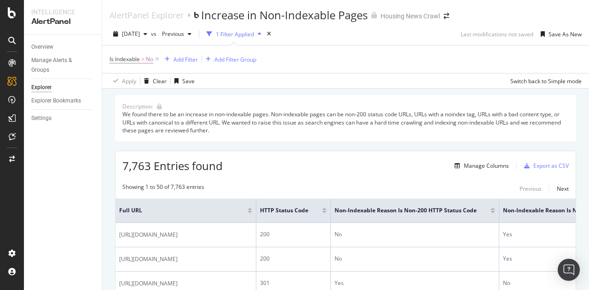 The height and width of the screenshot is (290, 589). Describe the element at coordinates (176, 211) in the screenshot. I see `span: Full URL` at that location.